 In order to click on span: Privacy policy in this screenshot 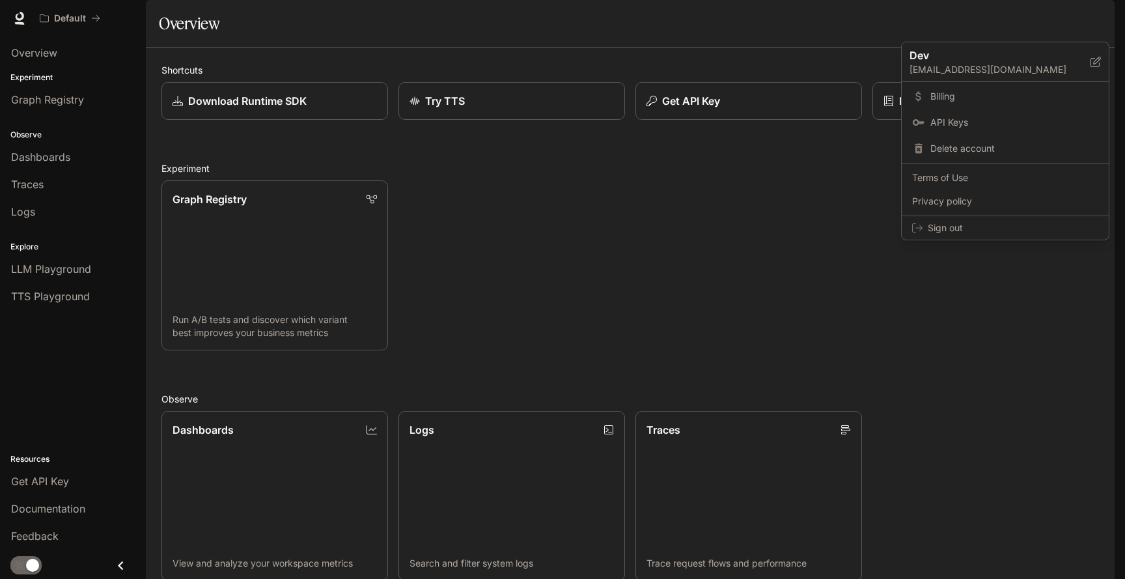, I will do `click(1005, 201)`.